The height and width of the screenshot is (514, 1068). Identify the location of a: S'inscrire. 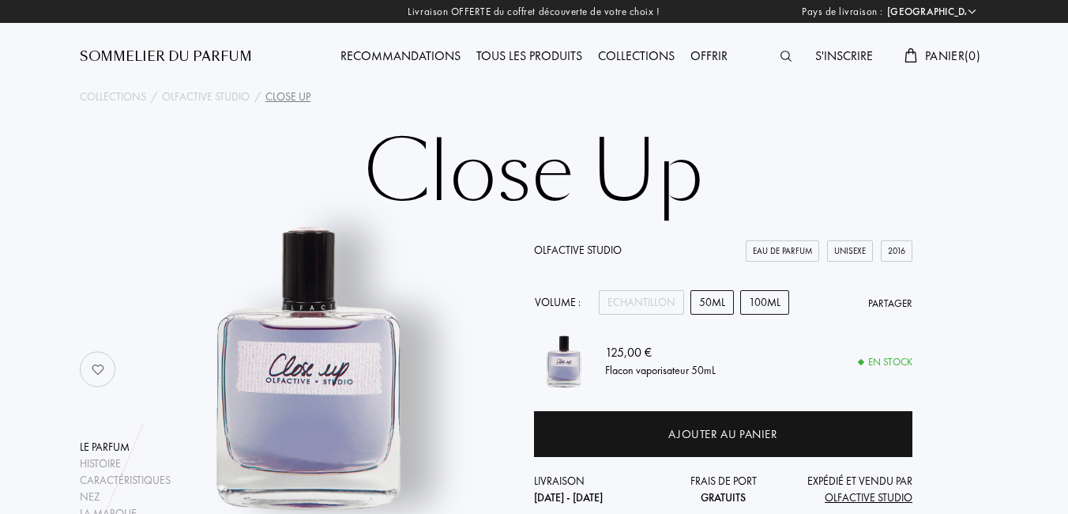
(844, 55).